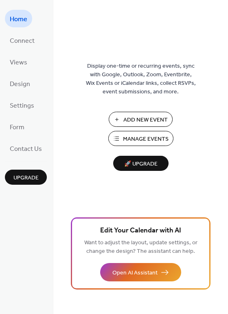 This screenshot has height=314, width=228. I want to click on span: Contact Us, so click(26, 149).